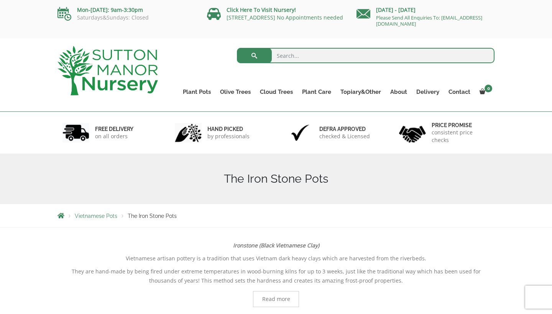 The width and height of the screenshot is (552, 314). Describe the element at coordinates (488, 89) in the screenshot. I see `span: 0` at that location.